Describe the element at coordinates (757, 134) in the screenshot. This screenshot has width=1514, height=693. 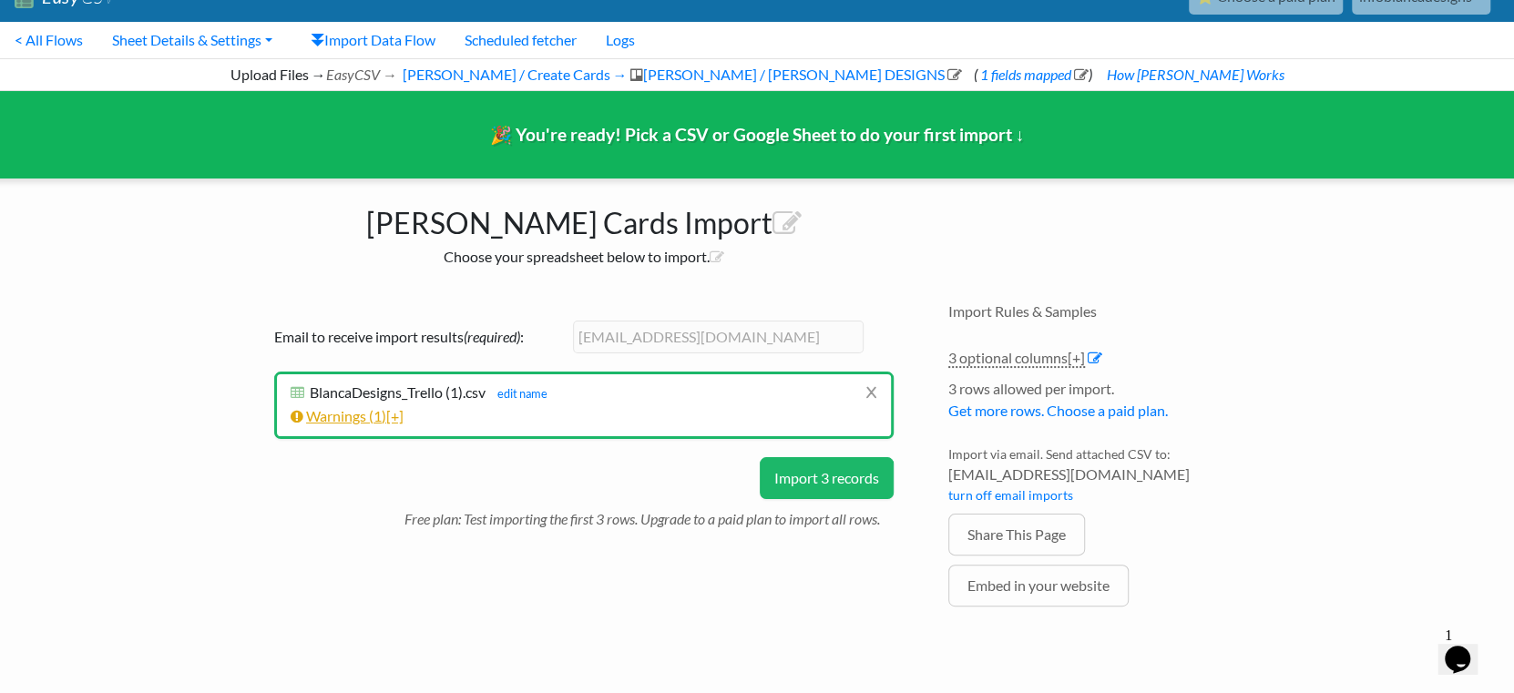
I see `span: 🎉 You're ready! Pick a CSV or Google Sheet to do your first import ↓` at that location.